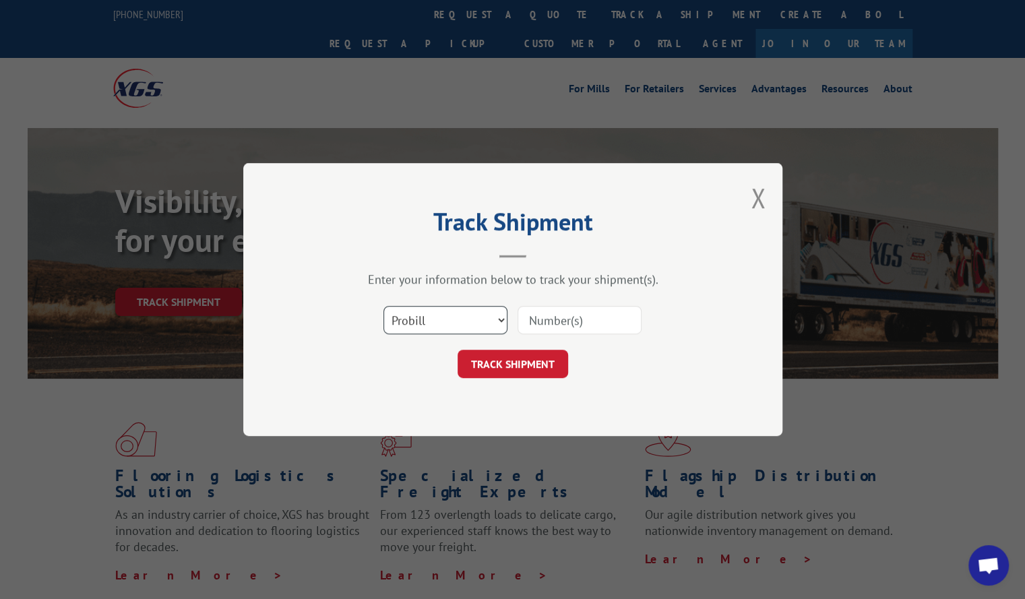  What do you see at coordinates (513, 225) in the screenshot?
I see `h2: Track Shipment` at bounding box center [513, 225].